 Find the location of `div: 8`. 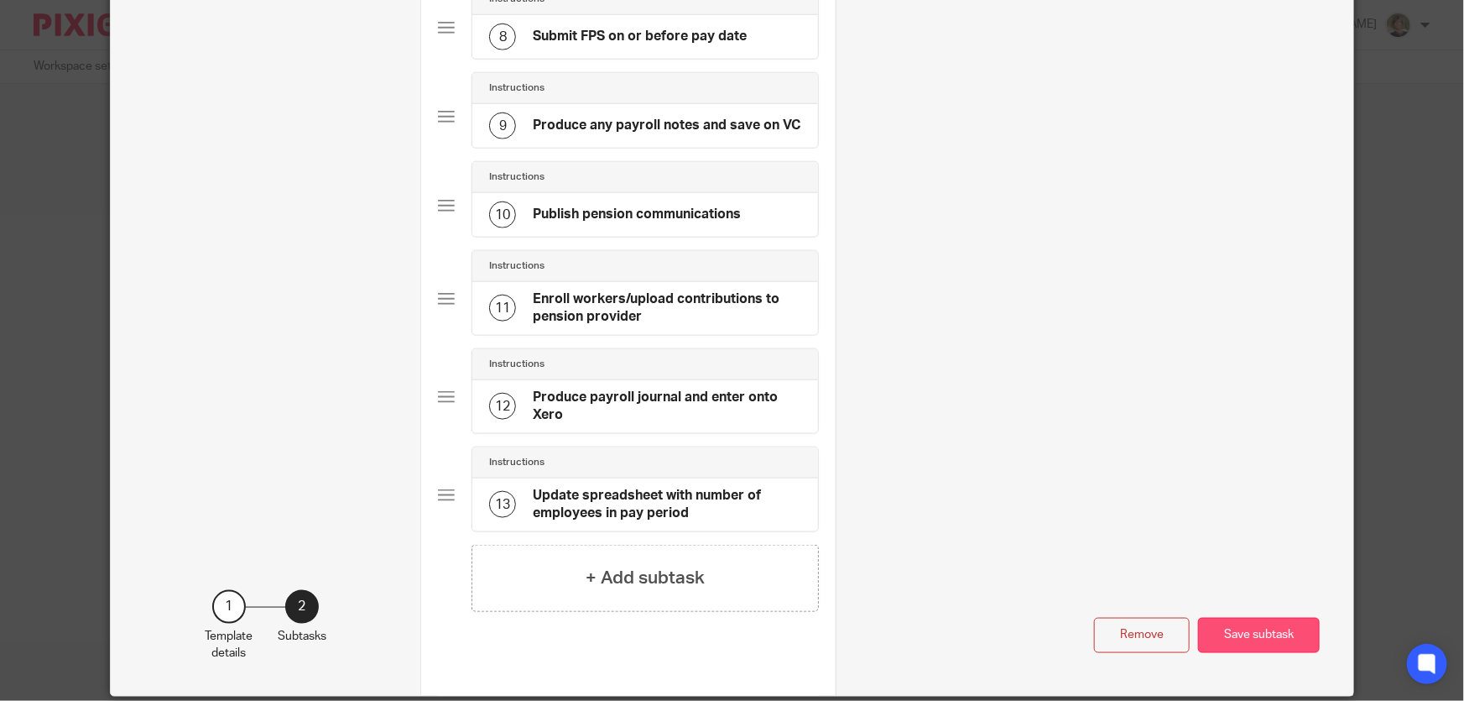

div: 8 is located at coordinates (503, 37).